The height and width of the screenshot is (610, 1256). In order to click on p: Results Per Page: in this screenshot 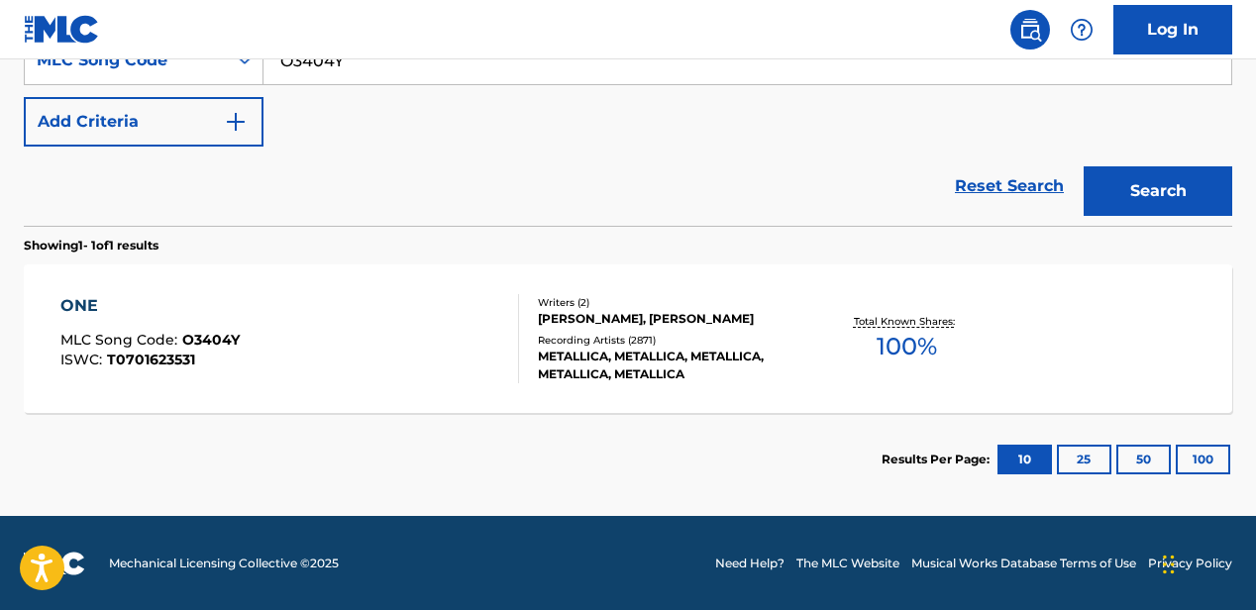, I will do `click(938, 460)`.